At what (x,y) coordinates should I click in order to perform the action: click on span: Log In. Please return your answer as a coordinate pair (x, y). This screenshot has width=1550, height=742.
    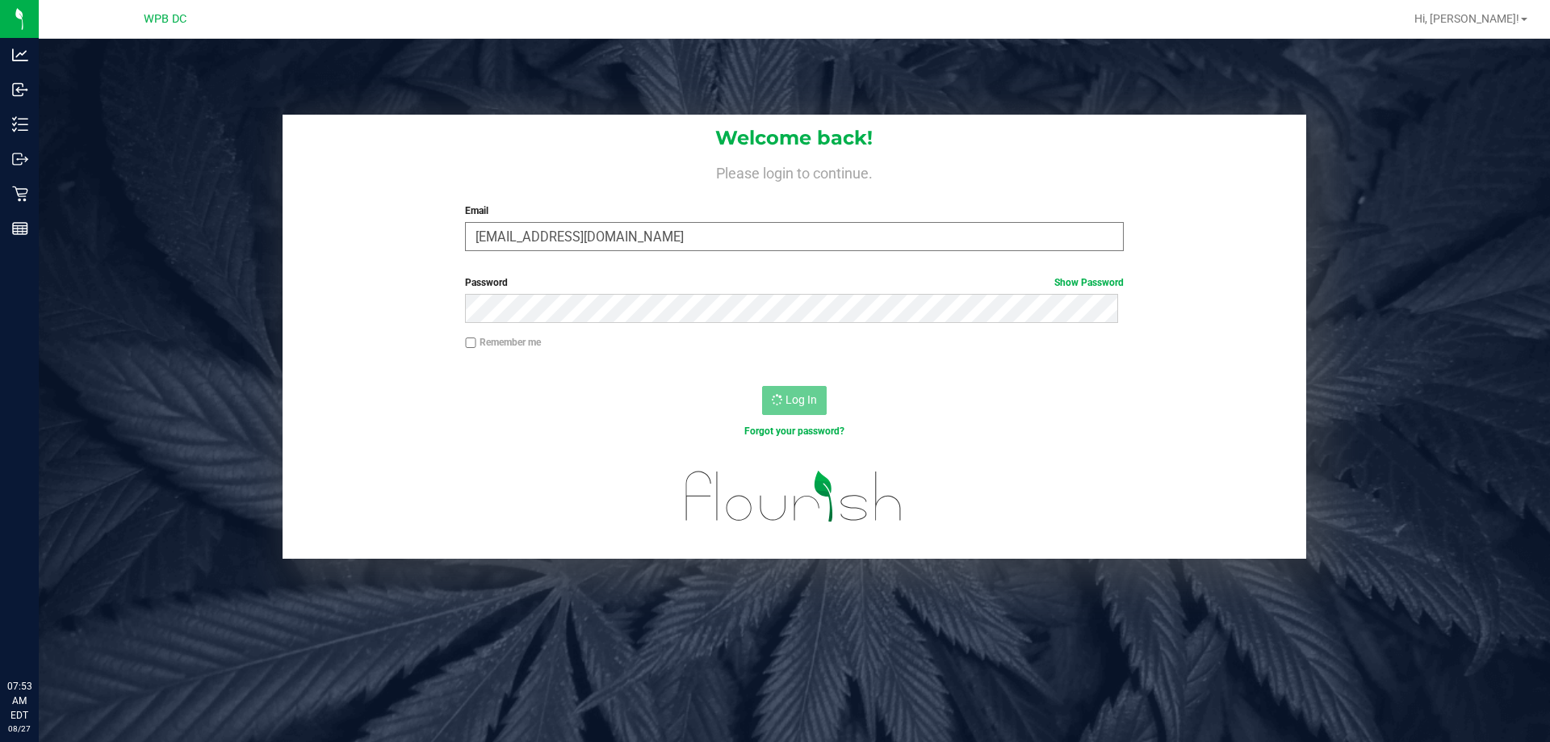
    Looking at the image, I should click on (801, 400).